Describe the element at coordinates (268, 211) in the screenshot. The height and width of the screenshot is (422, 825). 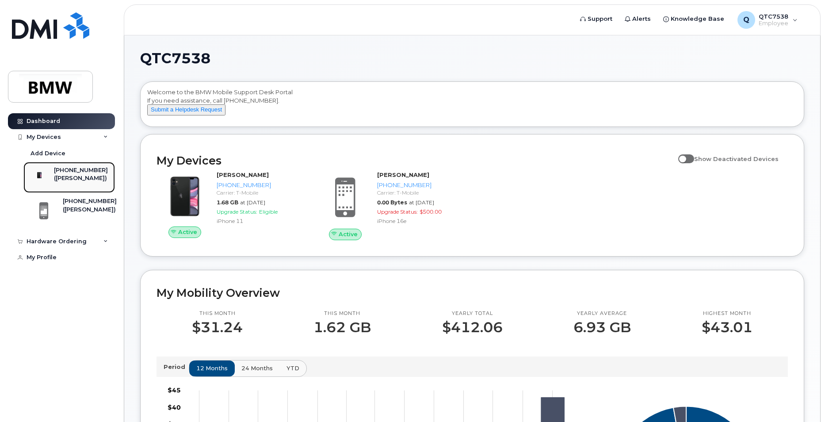
I see `span: Eligible` at that location.